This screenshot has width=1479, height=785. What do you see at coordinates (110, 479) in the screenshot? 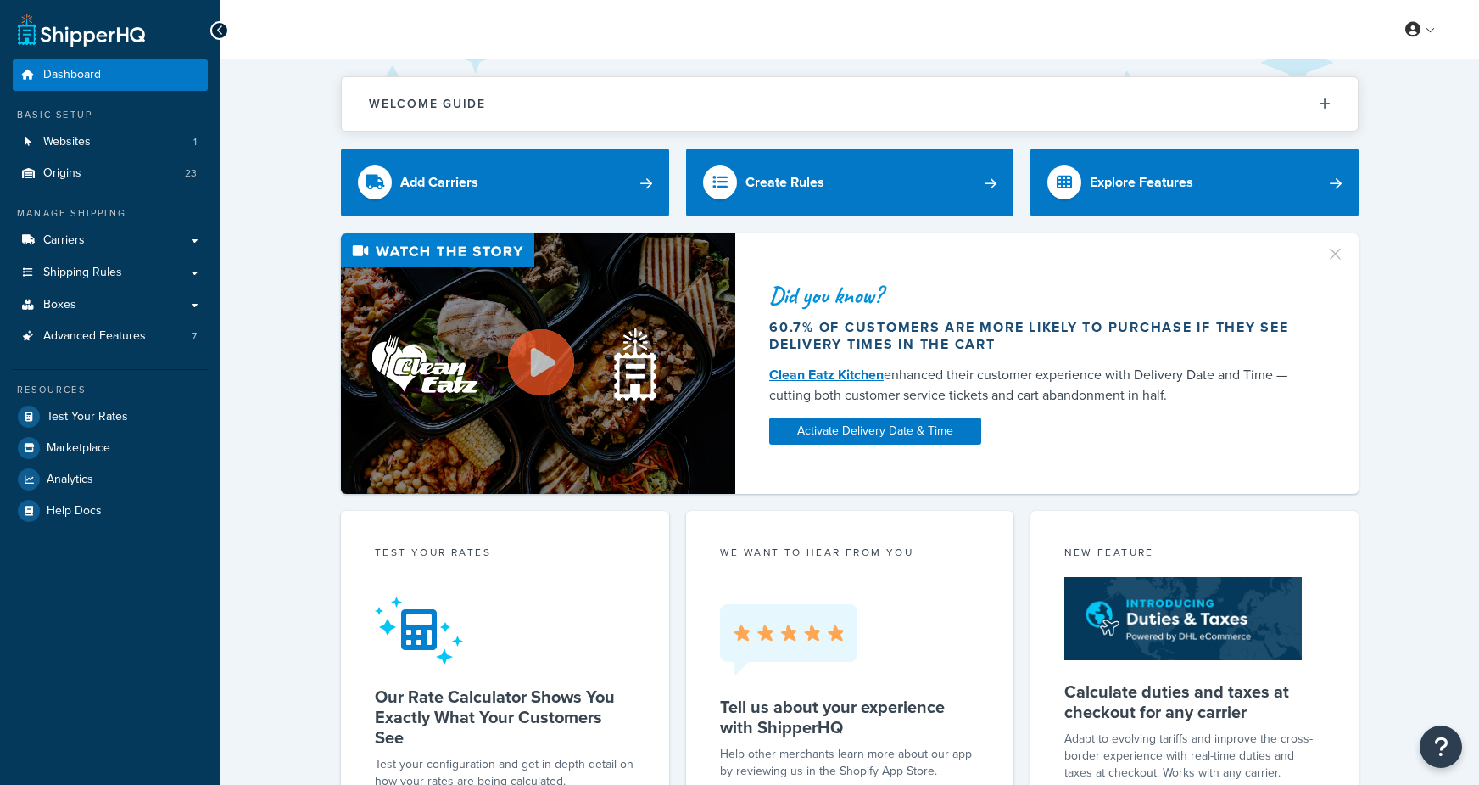
I see `a: Analytics` at bounding box center [110, 479].